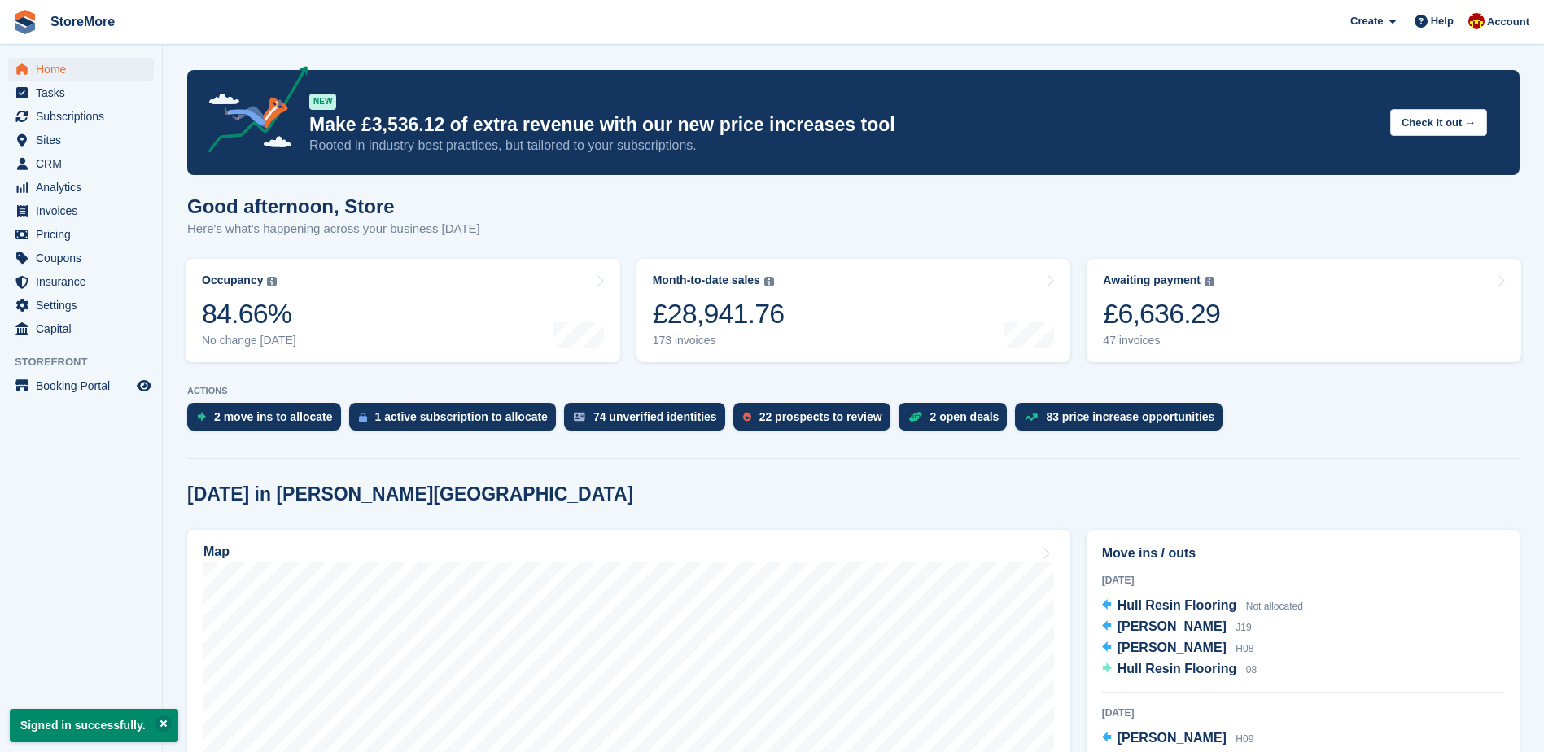 Image resolution: width=1544 pixels, height=752 pixels. What do you see at coordinates (82, 21) in the screenshot?
I see `a: StoreMore` at bounding box center [82, 21].